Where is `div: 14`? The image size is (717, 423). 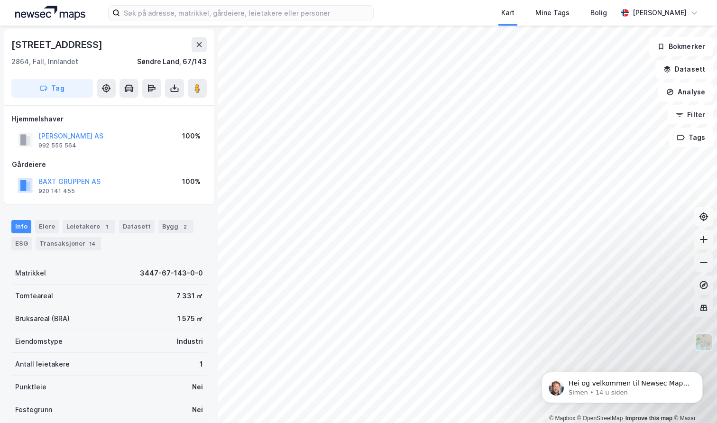 div: 14 is located at coordinates (92, 244).